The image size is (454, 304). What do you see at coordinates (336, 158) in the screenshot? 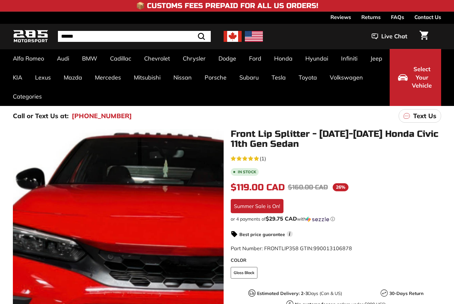
I see `a: 5.0 rating (1 votes)` at bounding box center [336, 158].